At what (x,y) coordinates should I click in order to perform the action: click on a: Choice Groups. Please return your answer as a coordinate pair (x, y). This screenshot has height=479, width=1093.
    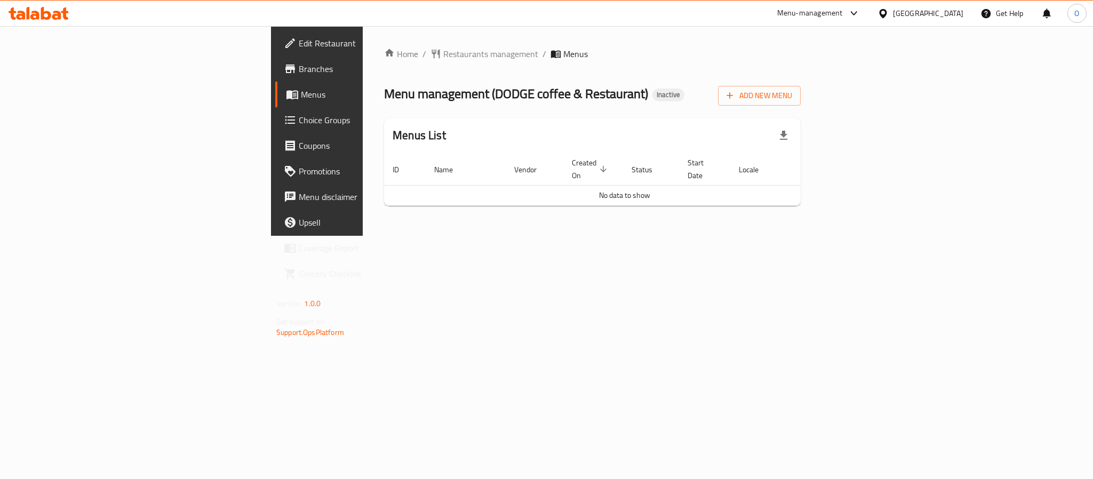
    Looking at the image, I should click on (364, 120).